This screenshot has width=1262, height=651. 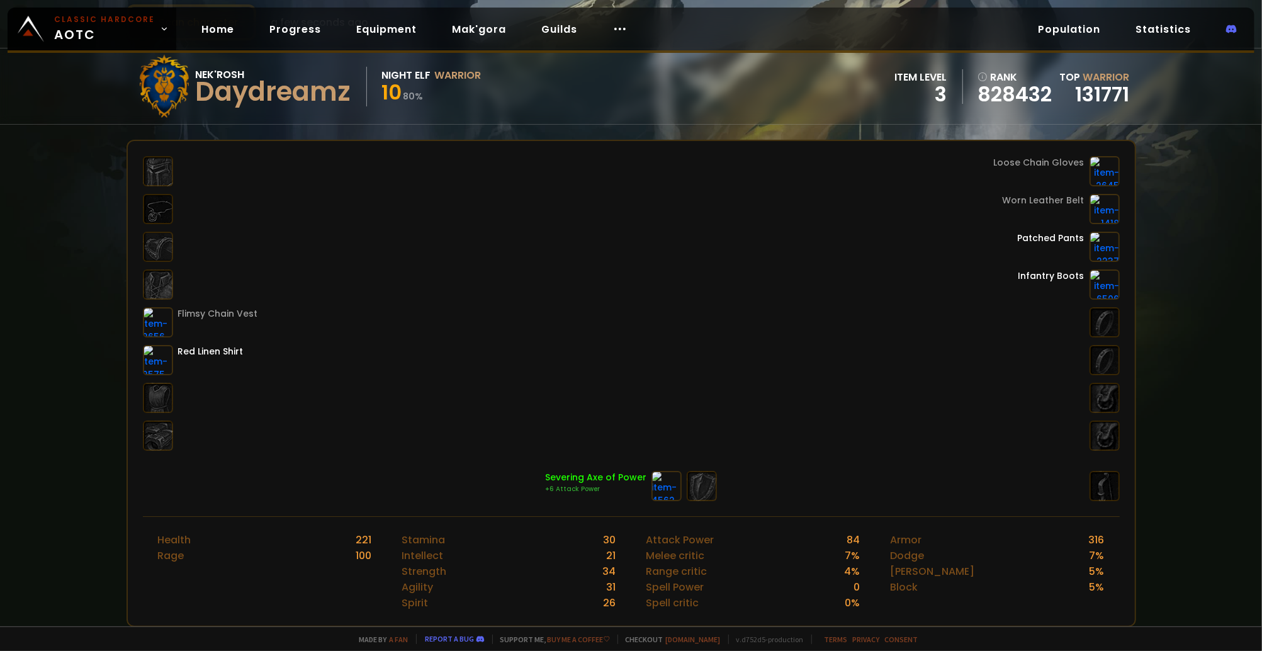 What do you see at coordinates (1016, 94) in the screenshot?
I see `a: 828432` at bounding box center [1016, 94].